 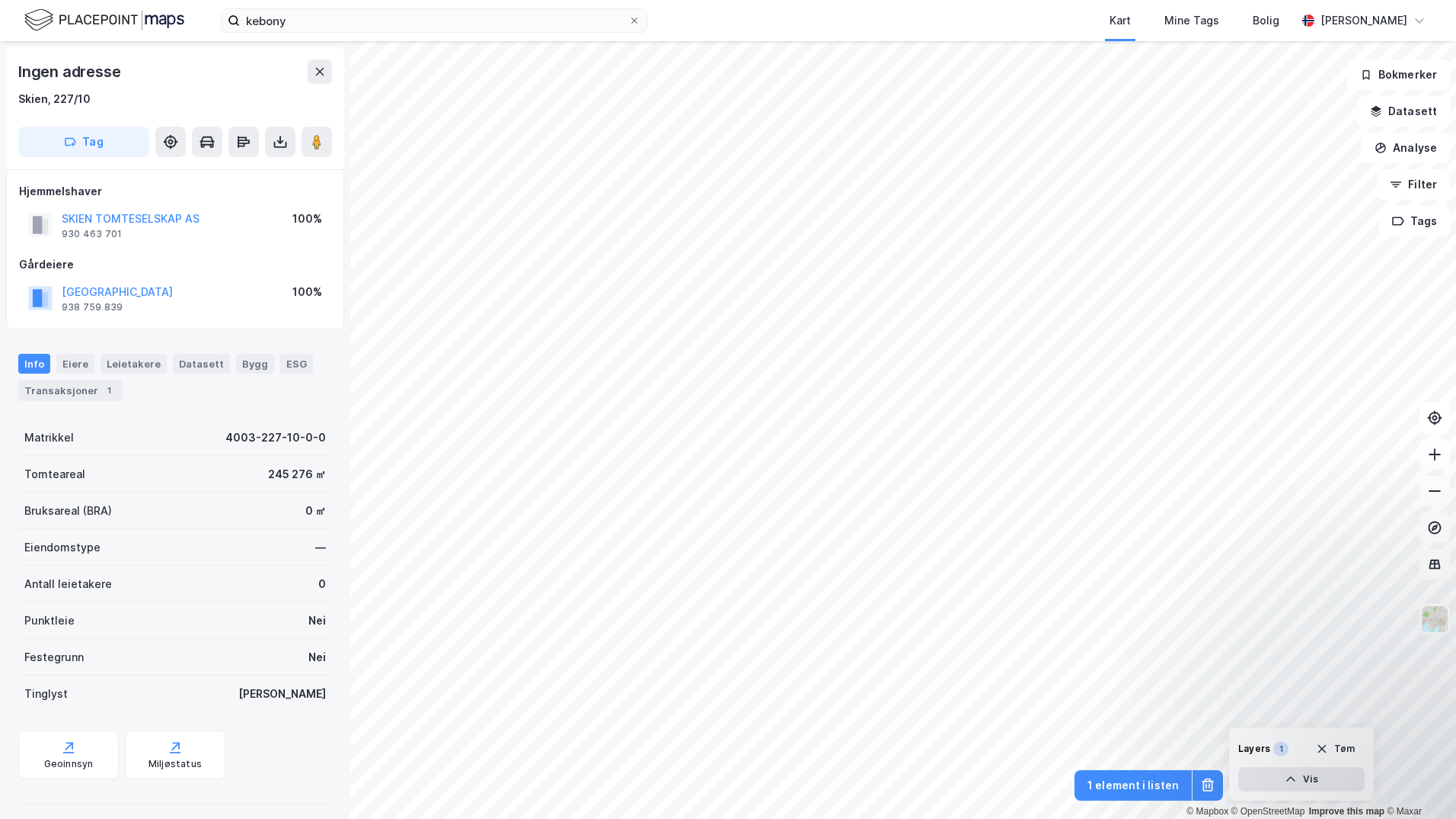 What do you see at coordinates (133, 363) in the screenshot?
I see `div: Leietakere` at bounding box center [133, 363].